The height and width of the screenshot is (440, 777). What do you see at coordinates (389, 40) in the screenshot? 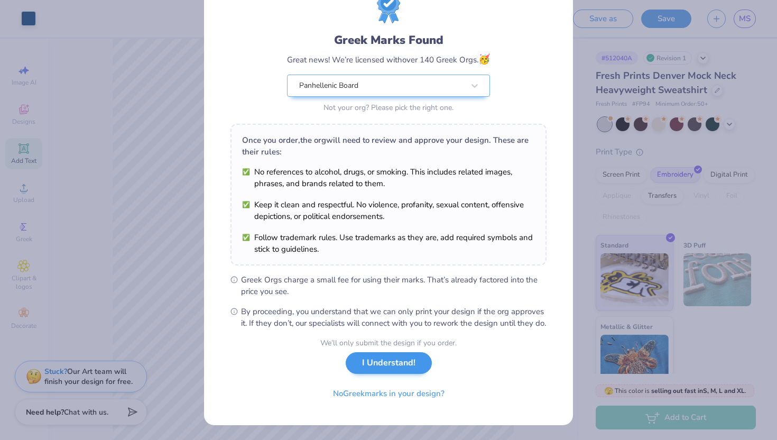
I see `div: Greek Marks Found` at bounding box center [389, 40].